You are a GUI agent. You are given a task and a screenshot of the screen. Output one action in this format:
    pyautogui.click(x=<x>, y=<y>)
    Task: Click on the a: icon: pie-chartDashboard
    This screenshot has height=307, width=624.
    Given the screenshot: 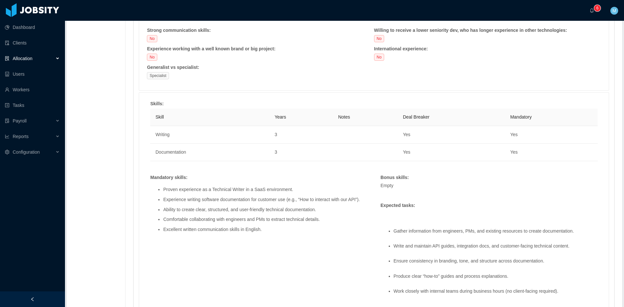 What is the action you would take?
    pyautogui.click(x=32, y=27)
    